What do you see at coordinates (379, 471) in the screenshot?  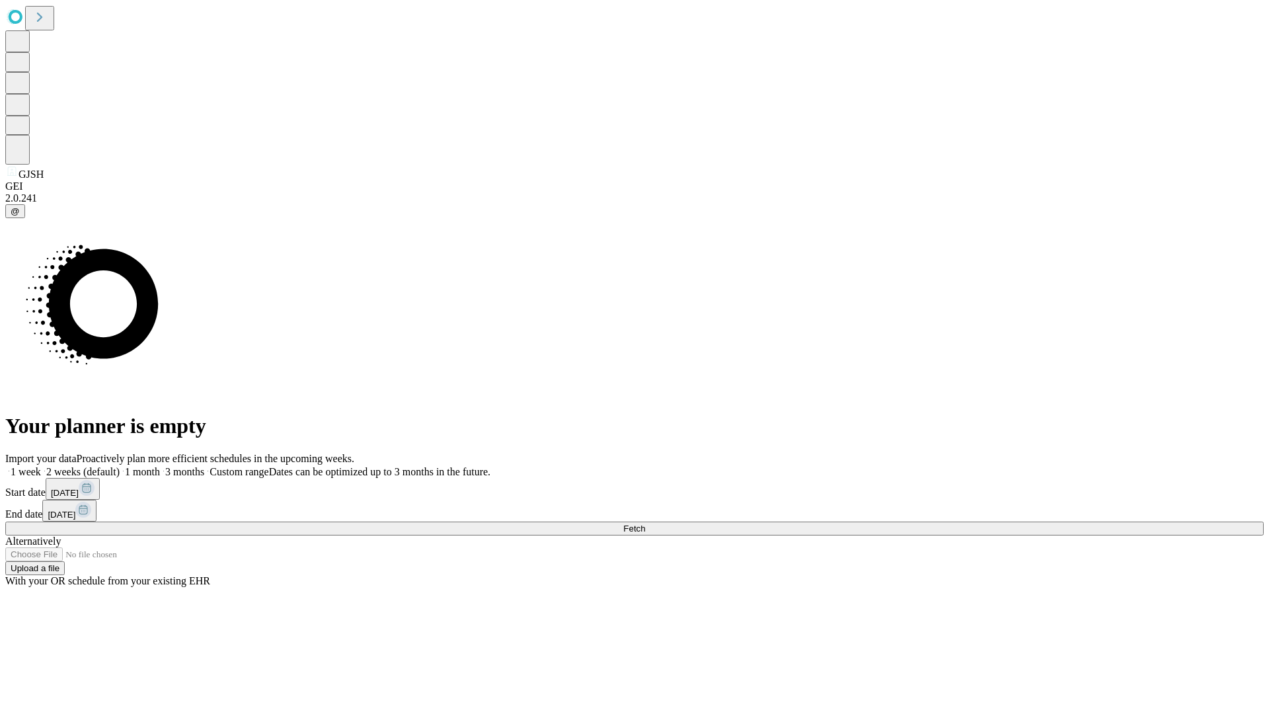 I see `span: Dates can be optimized up to 3 months in the future.` at bounding box center [379, 471].